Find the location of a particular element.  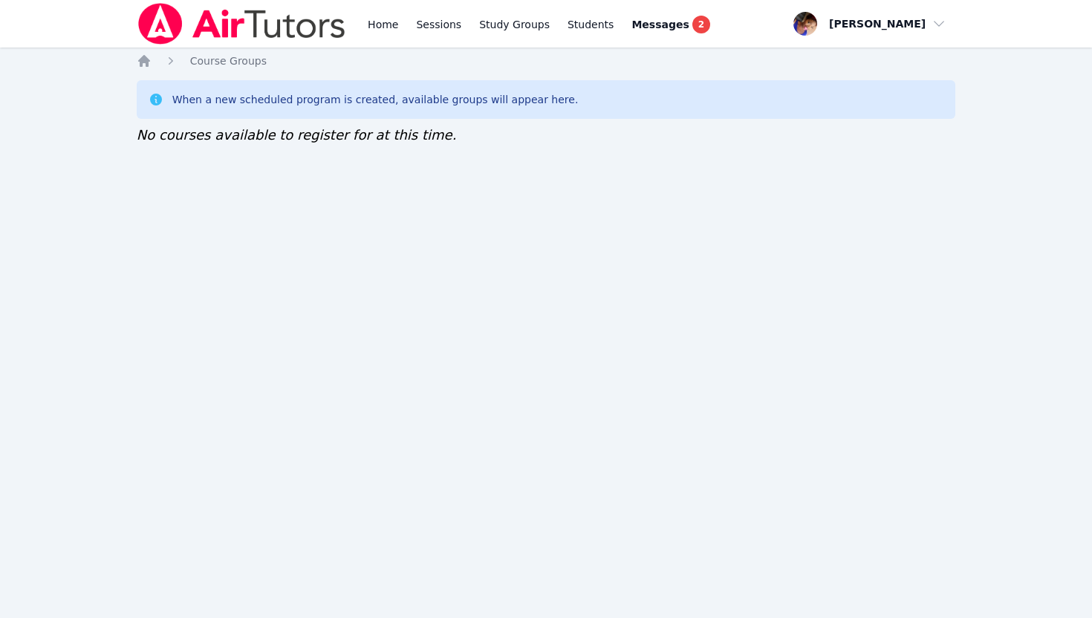

div: When a new scheduled program is created, available groups will appear here. is located at coordinates (375, 100).